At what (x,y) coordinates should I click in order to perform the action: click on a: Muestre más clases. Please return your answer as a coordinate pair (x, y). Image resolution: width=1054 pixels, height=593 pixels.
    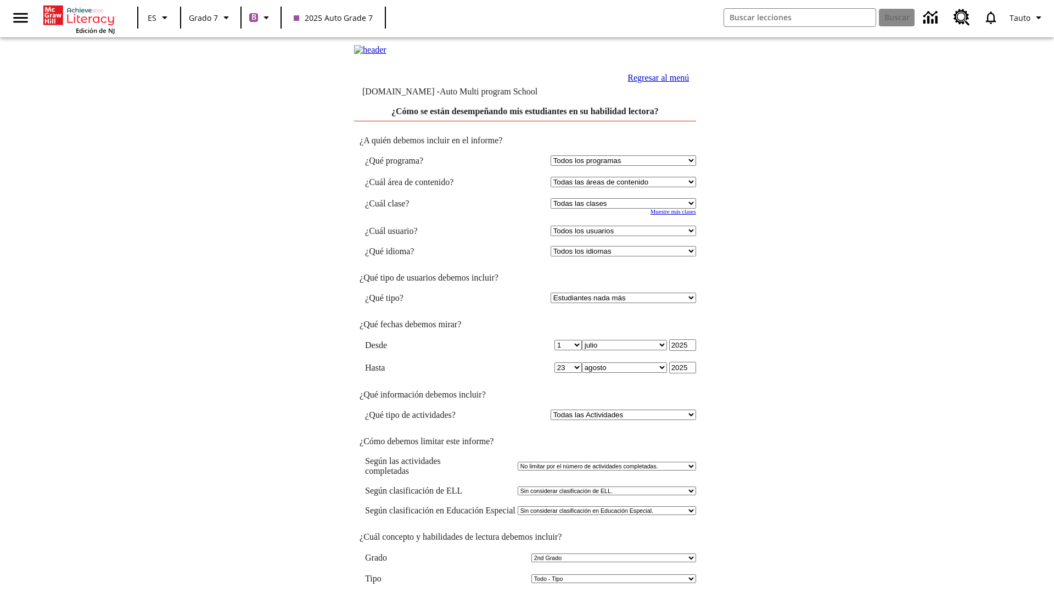
    Looking at the image, I should click on (673, 211).